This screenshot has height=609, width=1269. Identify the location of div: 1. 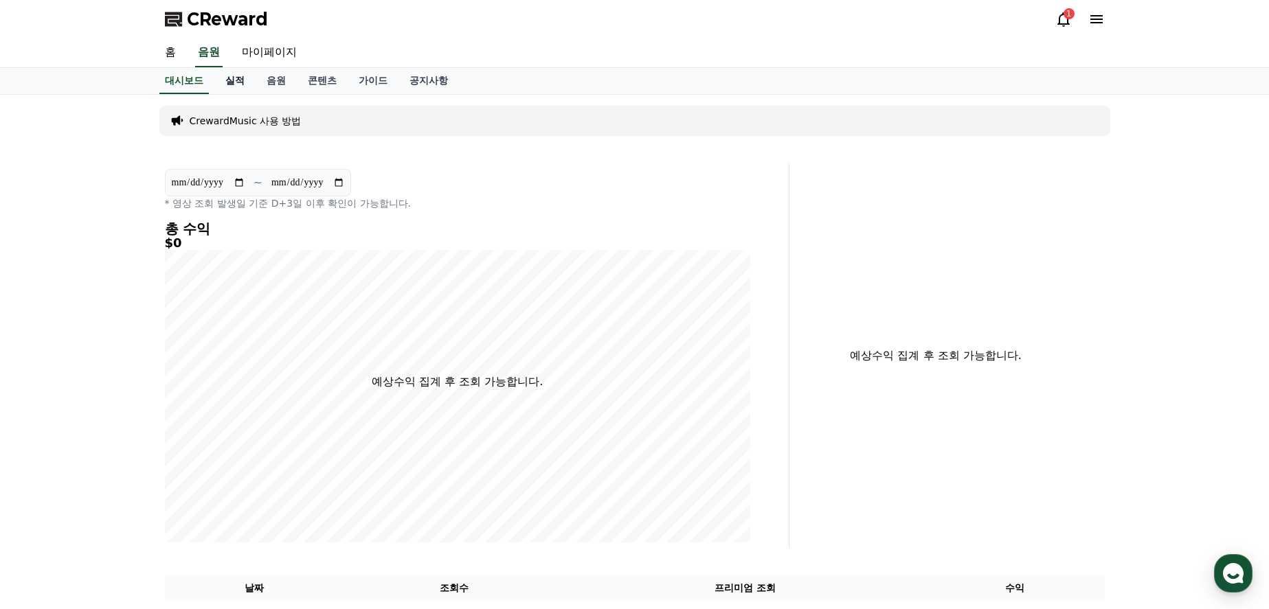
(1069, 14).